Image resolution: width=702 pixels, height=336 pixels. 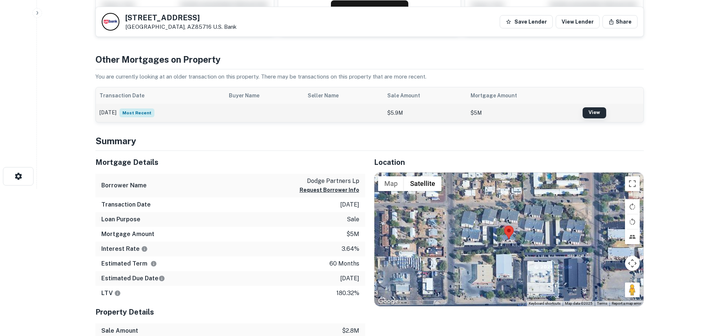 I want to click on p: 180.32%, so click(x=348, y=293).